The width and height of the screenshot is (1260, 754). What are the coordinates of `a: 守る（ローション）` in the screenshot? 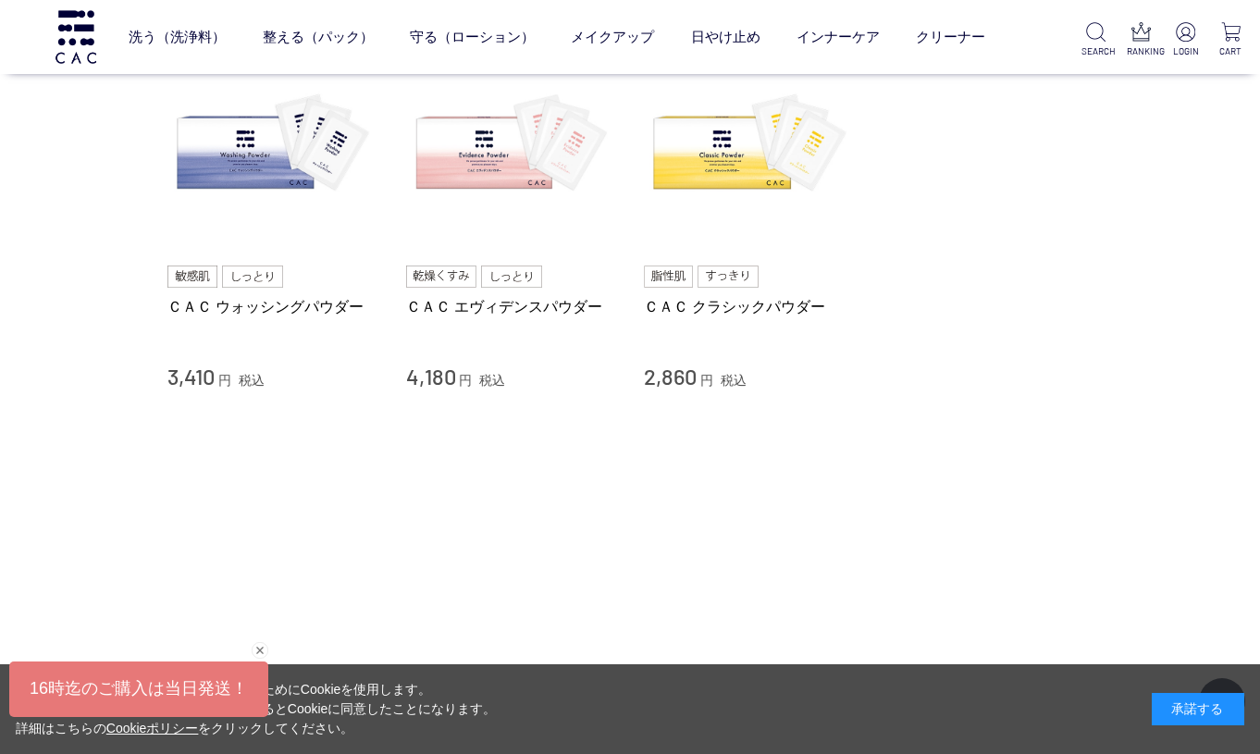 It's located at (472, 37).